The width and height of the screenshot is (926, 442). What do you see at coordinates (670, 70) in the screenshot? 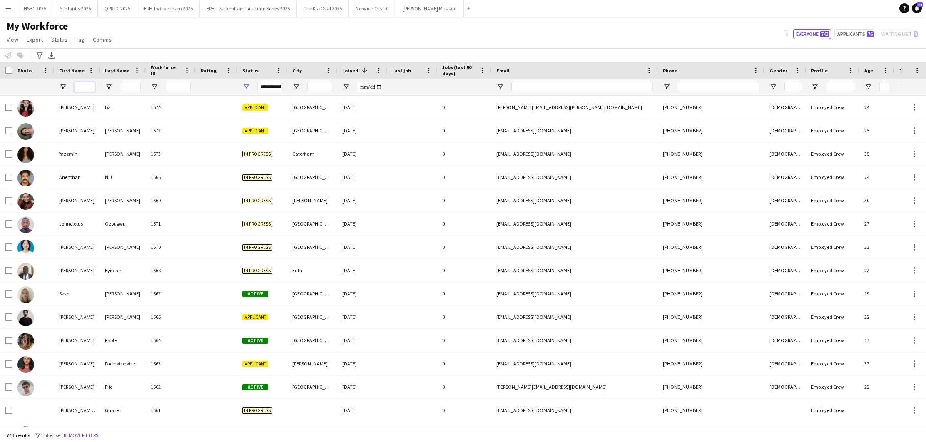
I see `span: Phone` at bounding box center [670, 70].